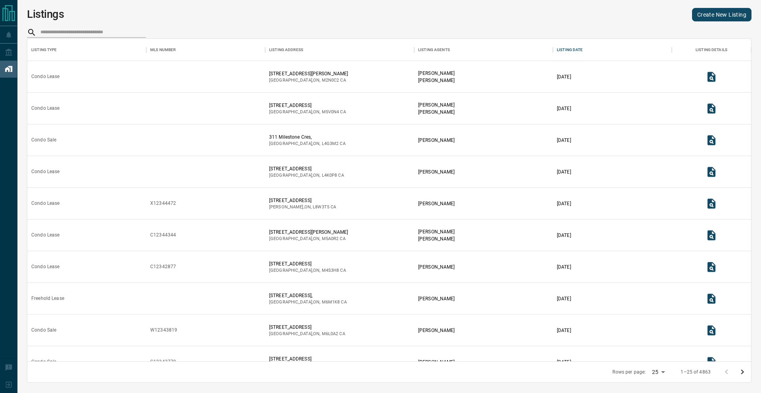 This screenshot has width=761, height=393. I want to click on span: m6l0a2, so click(330, 334).